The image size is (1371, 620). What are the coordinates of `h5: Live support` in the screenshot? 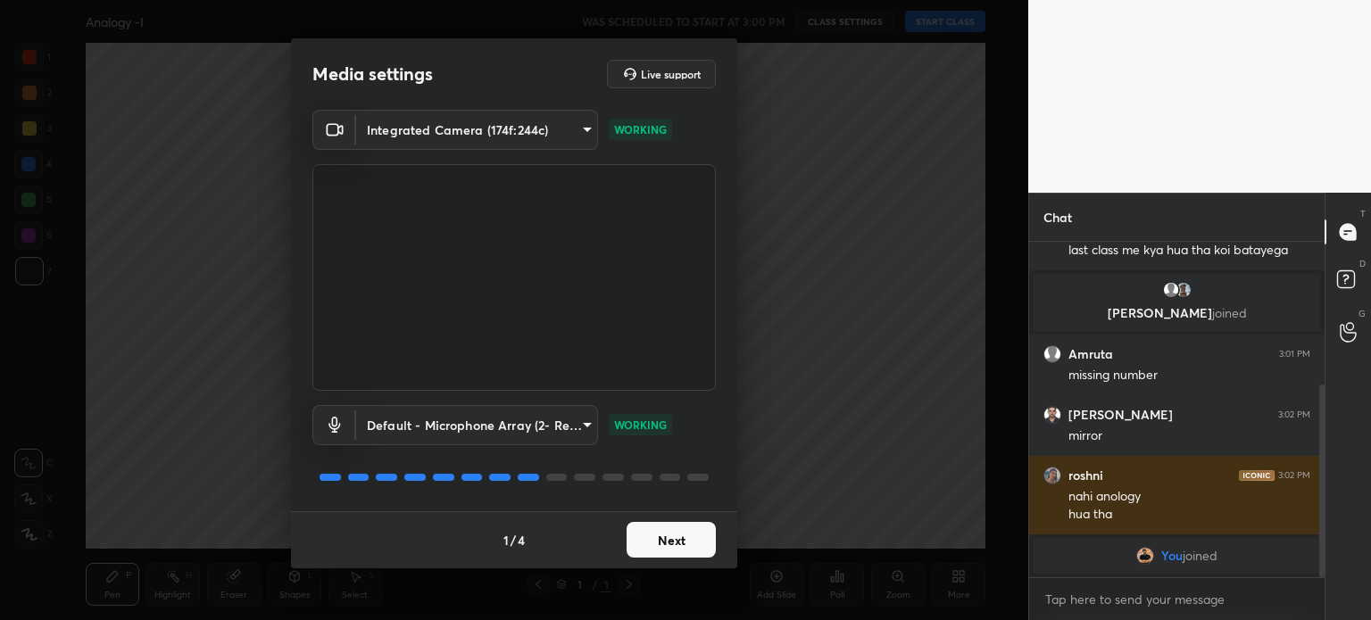 It's located at (670, 74).